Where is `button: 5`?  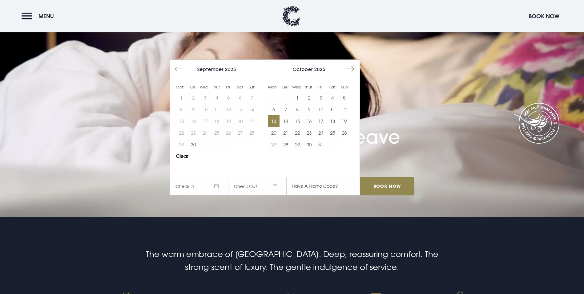
button: 5 is located at coordinates (344, 98).